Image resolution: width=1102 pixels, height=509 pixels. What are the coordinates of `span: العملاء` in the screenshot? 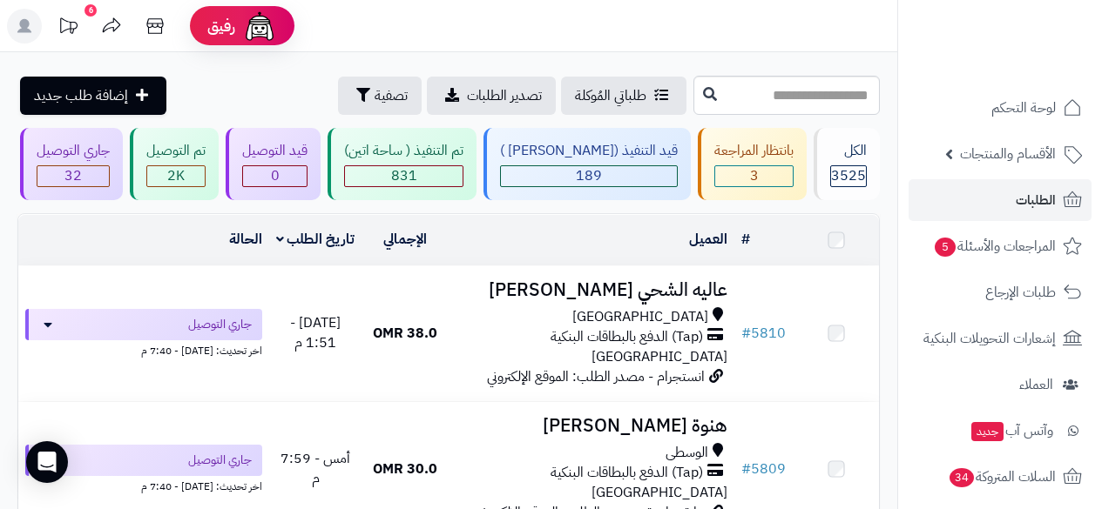 It's located at (1036, 385).